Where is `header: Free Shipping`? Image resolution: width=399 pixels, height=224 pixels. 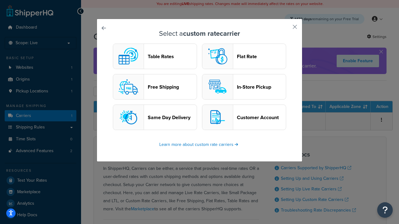
header: Free Shipping is located at coordinates (172, 87).